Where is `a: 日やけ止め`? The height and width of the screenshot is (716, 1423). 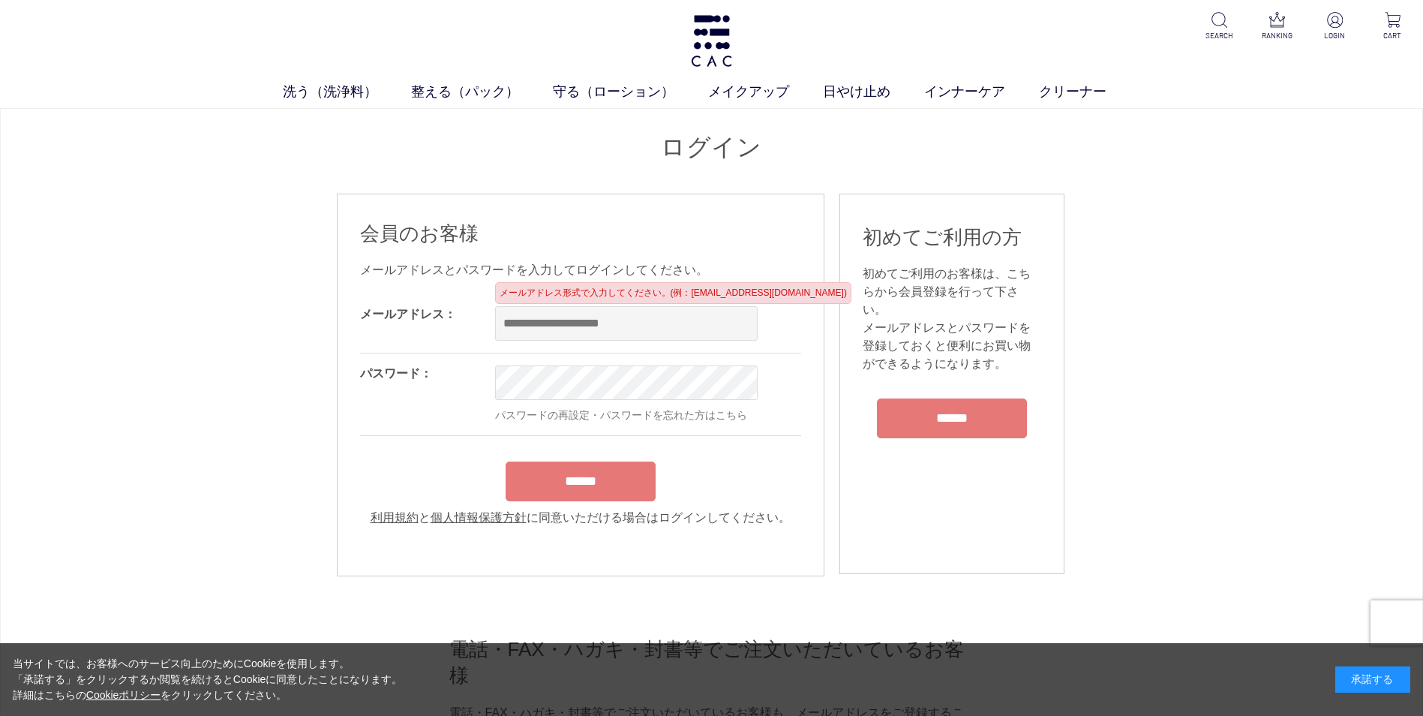
a: 日やけ止め is located at coordinates (873, 92).